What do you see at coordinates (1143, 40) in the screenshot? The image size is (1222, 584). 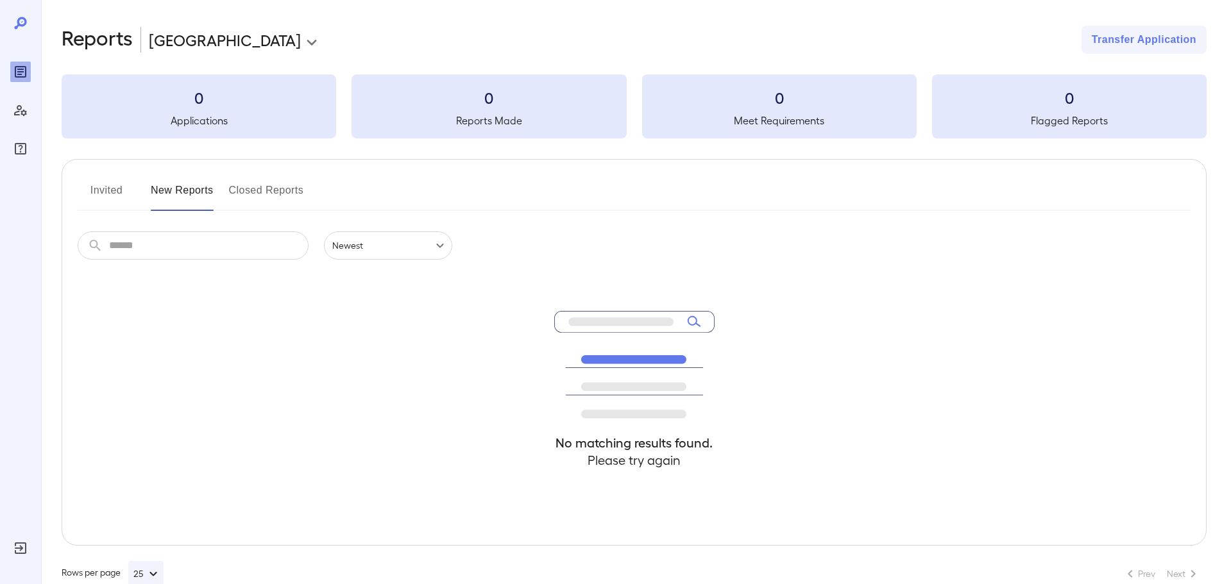 I see `button: Transfer Application` at bounding box center [1143, 40].